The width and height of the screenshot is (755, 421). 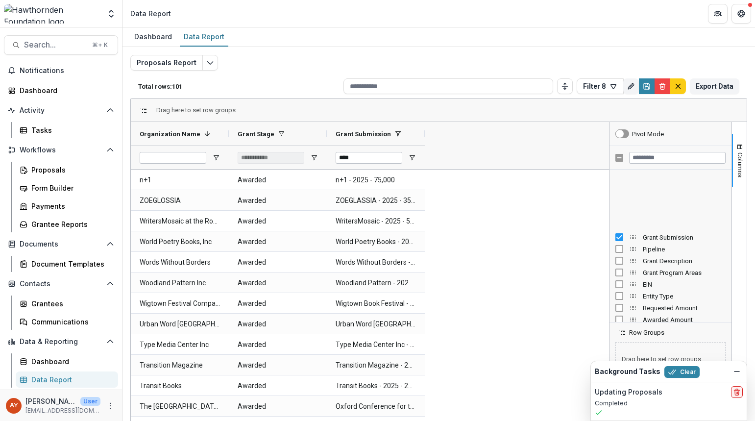 I want to click on div: Awarded Amount Column, so click(x=670, y=320).